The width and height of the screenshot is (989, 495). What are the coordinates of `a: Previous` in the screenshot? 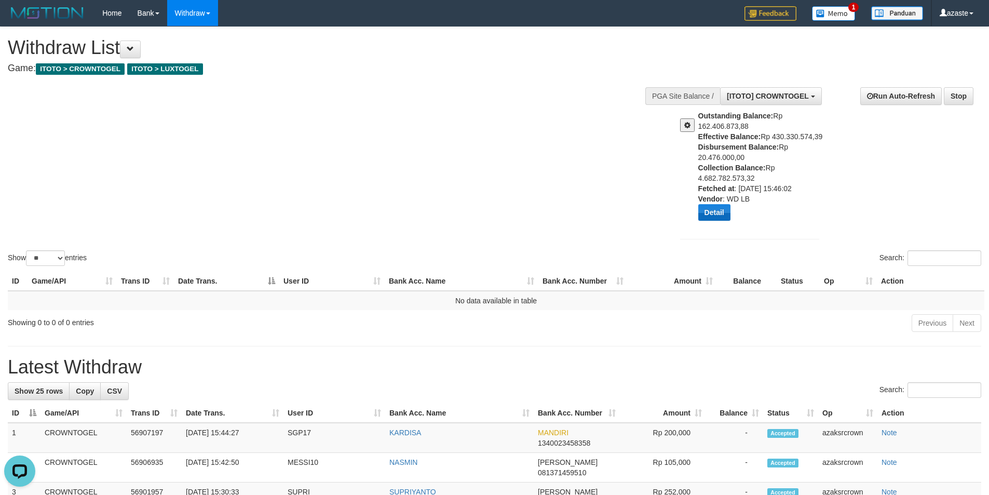 It's located at (932, 323).